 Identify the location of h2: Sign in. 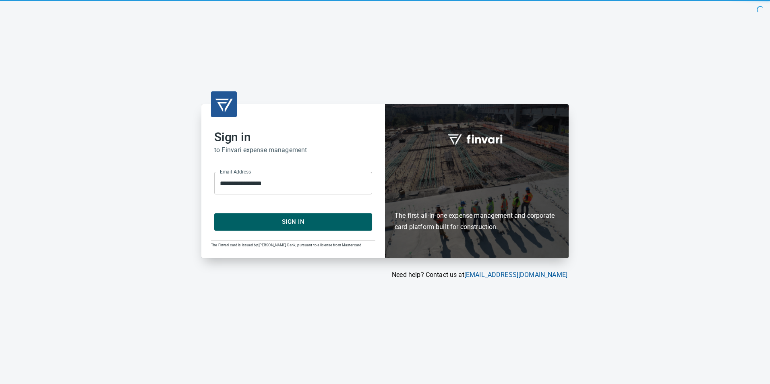
(293, 137).